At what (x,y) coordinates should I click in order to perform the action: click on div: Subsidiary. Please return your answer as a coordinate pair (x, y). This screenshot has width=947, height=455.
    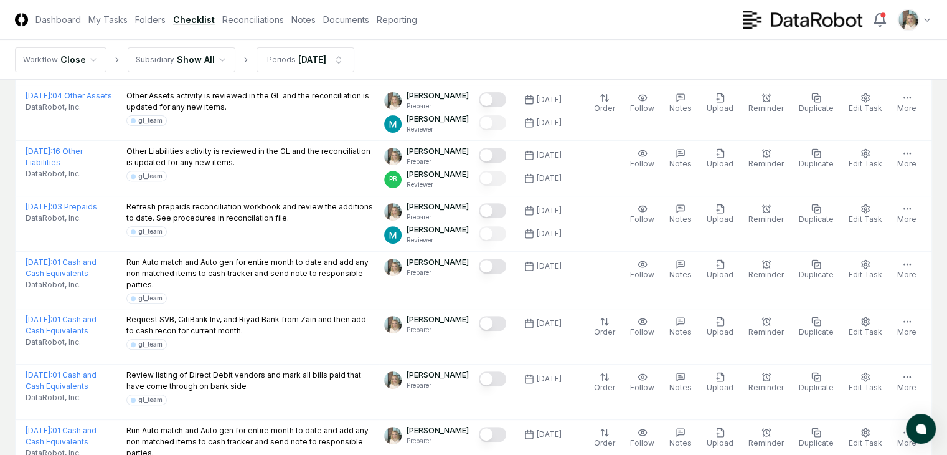
    Looking at the image, I should click on (155, 60).